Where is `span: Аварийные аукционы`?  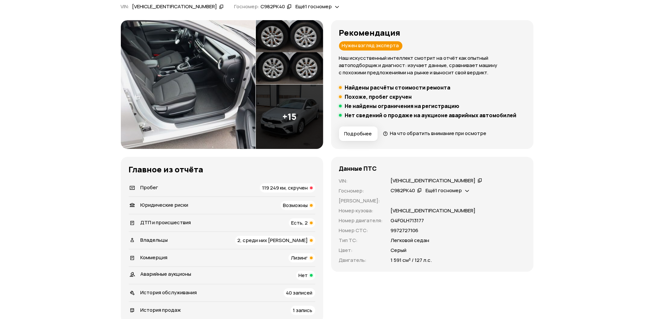
span: Аварийные аукционы is located at coordinates (166, 274).